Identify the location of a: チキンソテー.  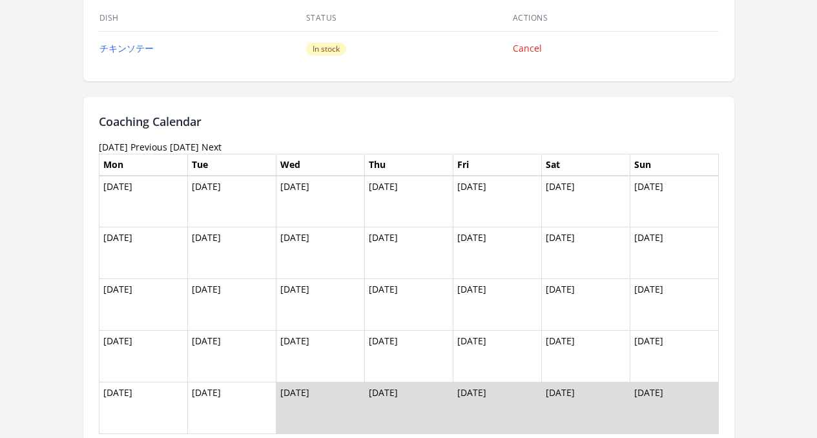
(127, 48).